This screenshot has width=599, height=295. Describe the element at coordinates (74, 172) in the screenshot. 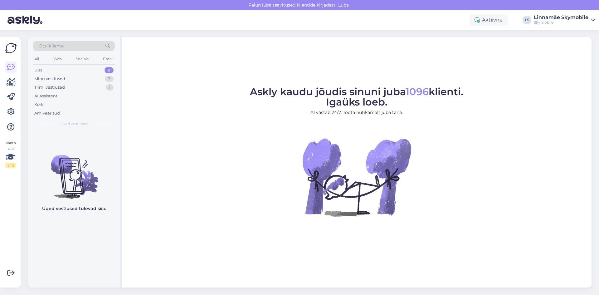

I see `img: No chats` at that location.